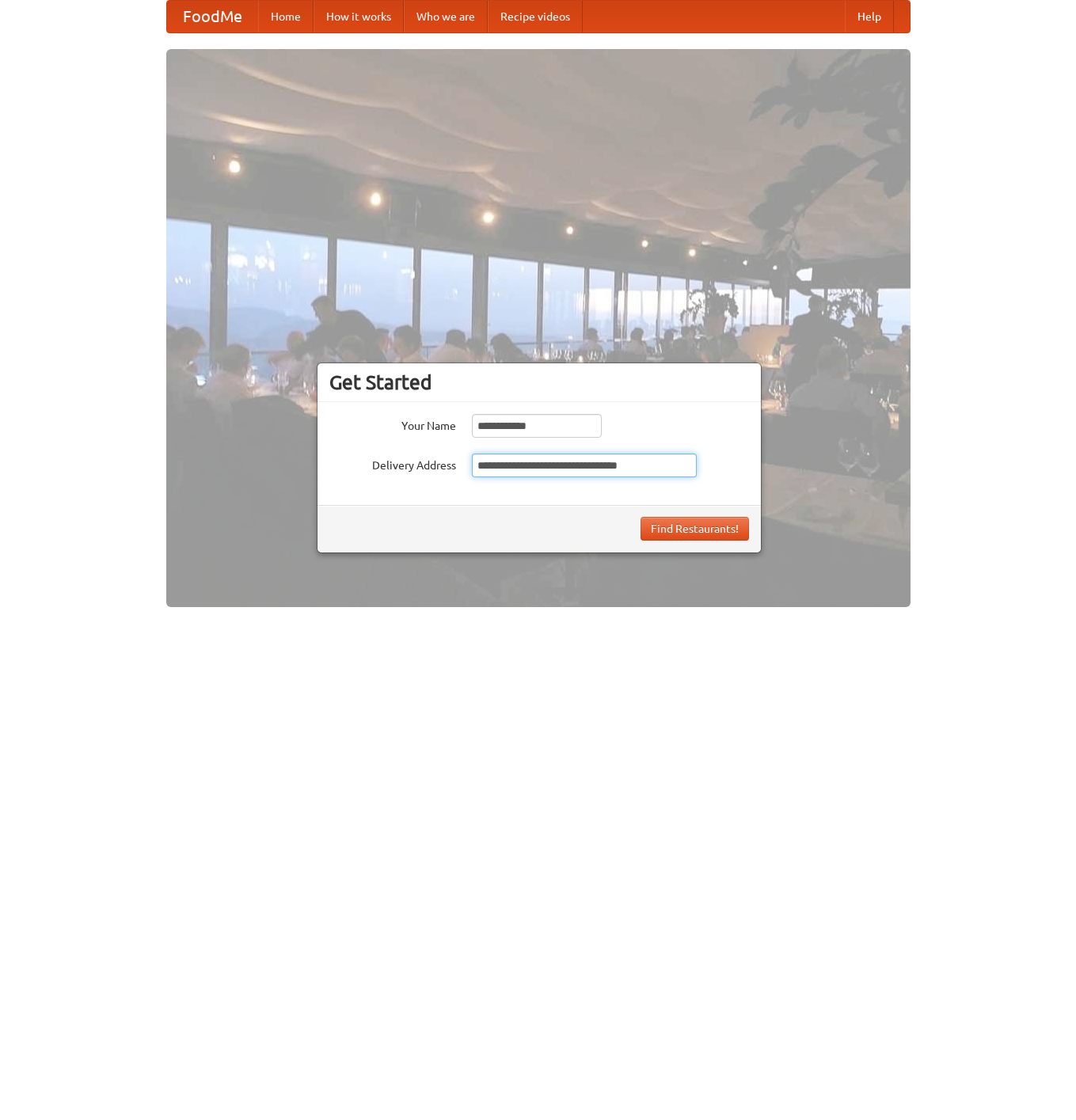 This screenshot has height=1120, width=1076. What do you see at coordinates (392, 423) in the screenshot?
I see `label: Your Name` at bounding box center [392, 423].